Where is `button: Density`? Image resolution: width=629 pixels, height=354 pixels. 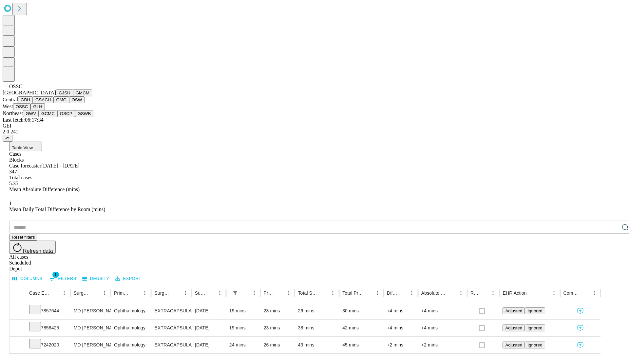 button: Density is located at coordinates (96, 278).